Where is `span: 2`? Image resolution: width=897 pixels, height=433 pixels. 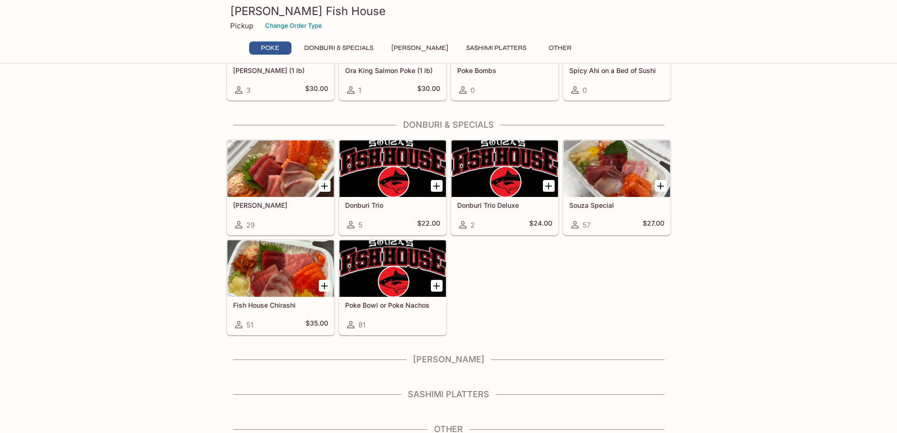 span: 2 is located at coordinates (472, 225).